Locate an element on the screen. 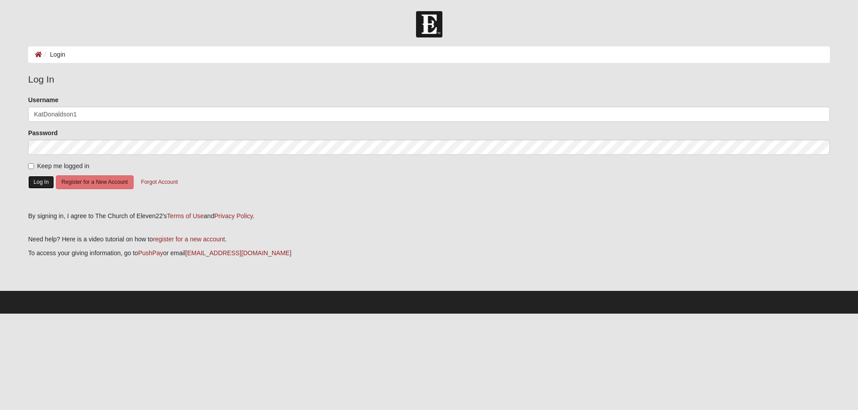 Image resolution: width=858 pixels, height=410 pixels. div: By signing in, I agree to The Church of Eleven22's and . is located at coordinates (429, 216).